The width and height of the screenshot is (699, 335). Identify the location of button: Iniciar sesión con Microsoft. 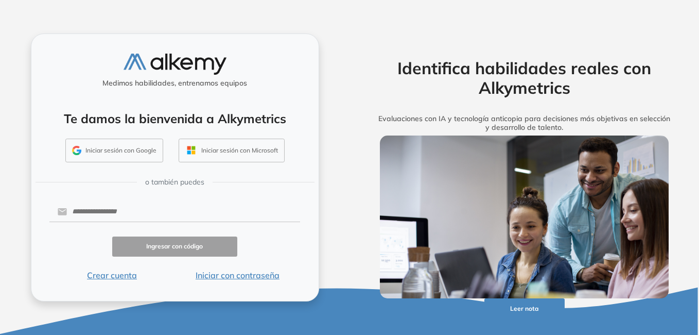
(232, 150).